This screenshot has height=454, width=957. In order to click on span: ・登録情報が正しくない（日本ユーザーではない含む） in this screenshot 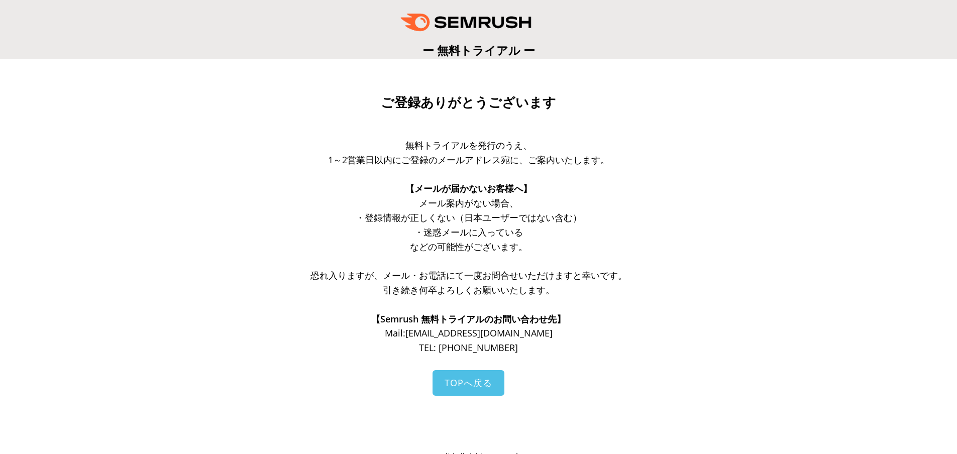, I will do `click(469, 218)`.